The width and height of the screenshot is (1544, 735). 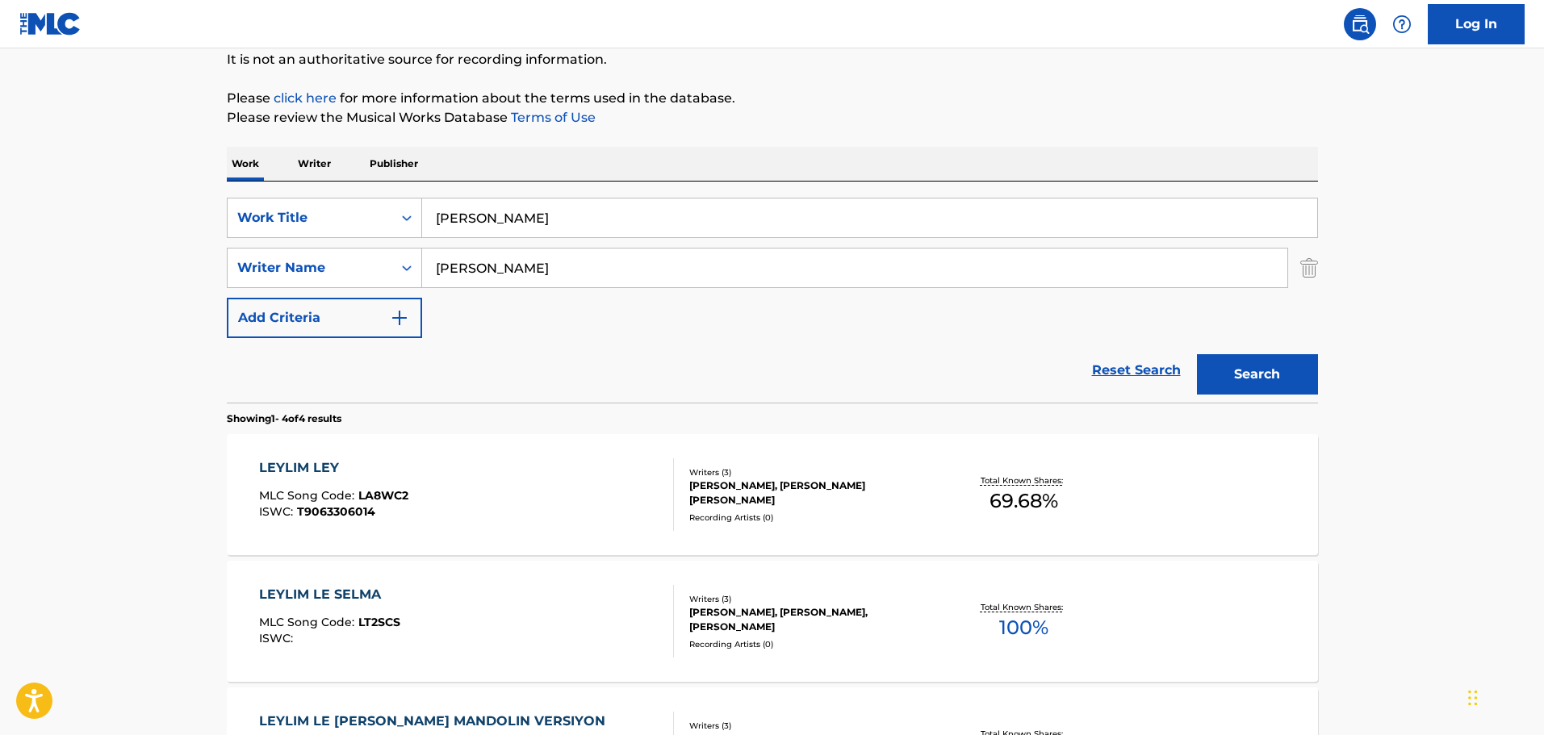 I want to click on div: Writer Name, so click(x=310, y=268).